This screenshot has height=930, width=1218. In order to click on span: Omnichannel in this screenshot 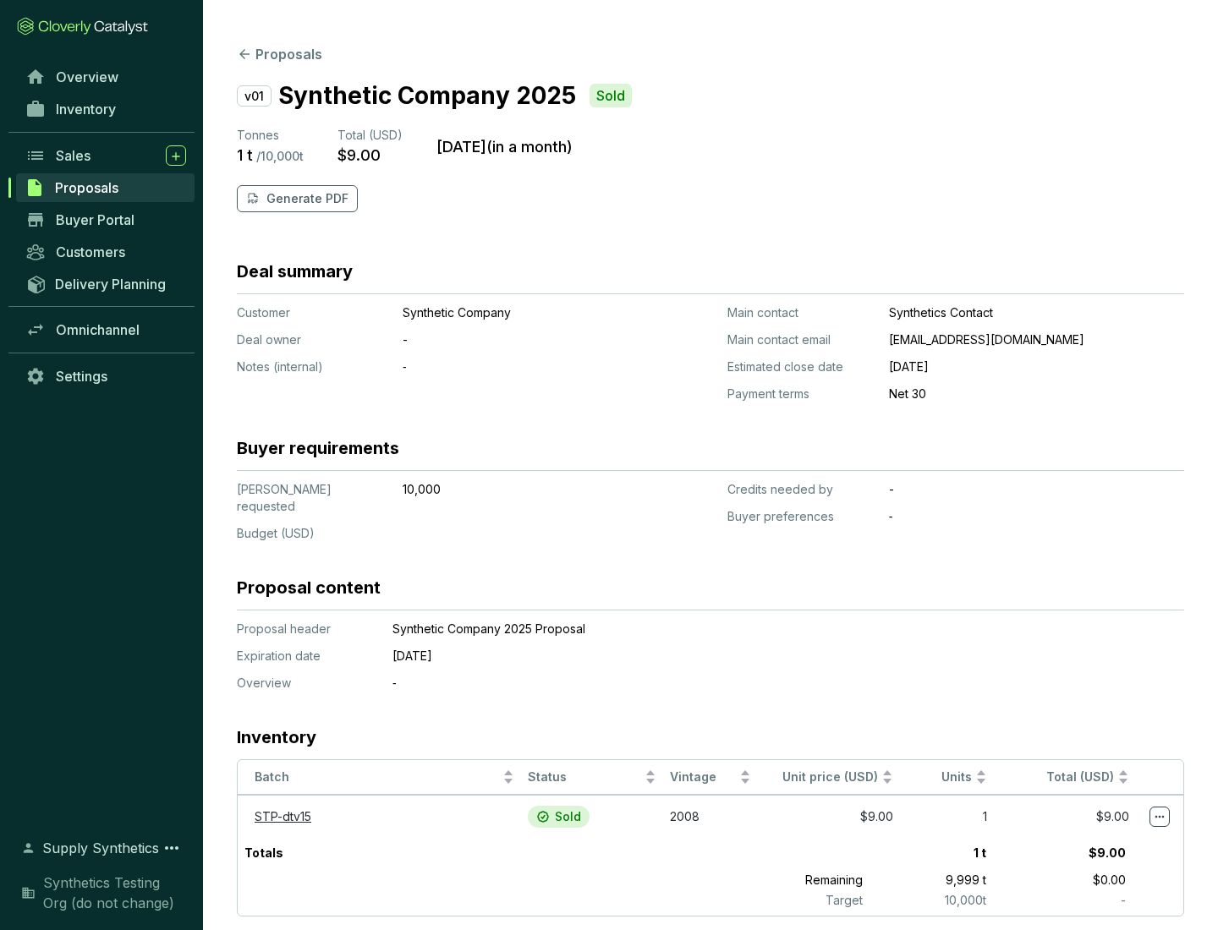, I will do `click(97, 330)`.